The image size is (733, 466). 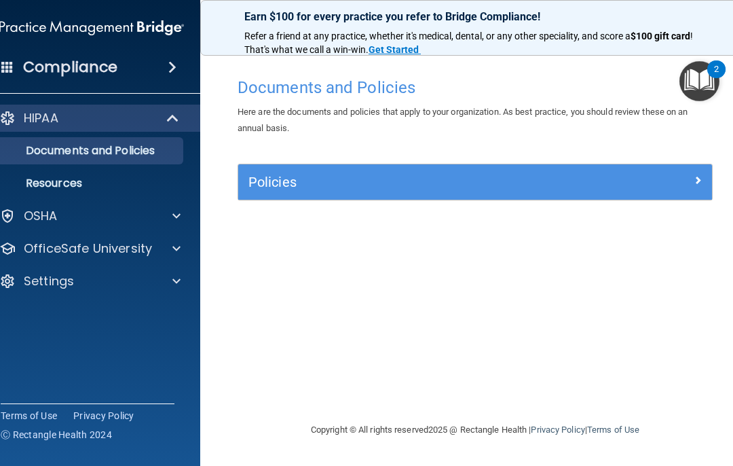 What do you see at coordinates (470, 43) in the screenshot?
I see `span: ! That's what we call a win-win.` at bounding box center [470, 43].